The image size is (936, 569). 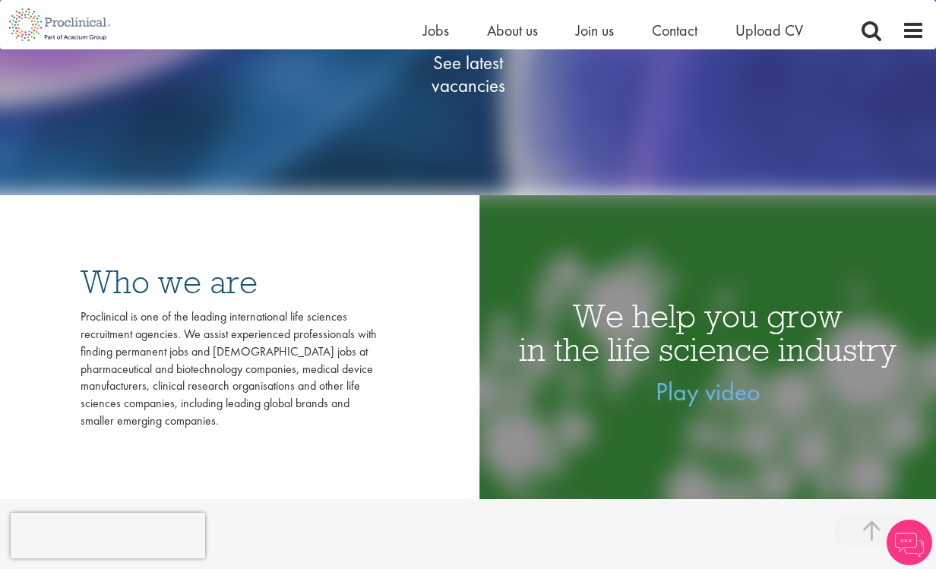 What do you see at coordinates (512, 30) in the screenshot?
I see `span: About us` at bounding box center [512, 30].